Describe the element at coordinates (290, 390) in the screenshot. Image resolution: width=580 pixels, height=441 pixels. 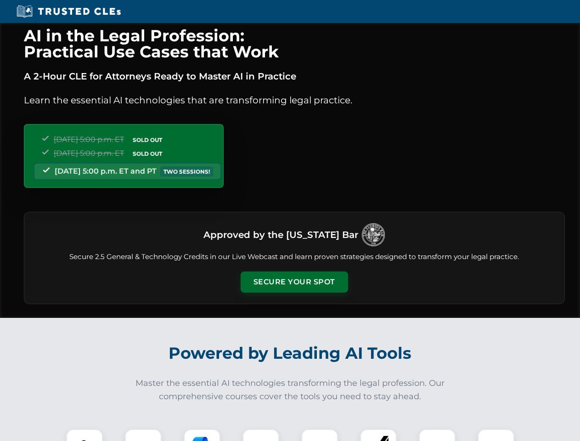
I see `p: Master the essential AI technologies transforming the legal profession. Our comprehensive courses...` at that location.